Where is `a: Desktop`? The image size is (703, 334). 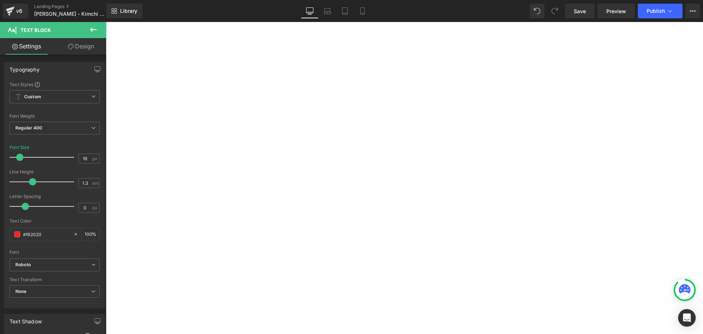 a: Desktop is located at coordinates (310, 11).